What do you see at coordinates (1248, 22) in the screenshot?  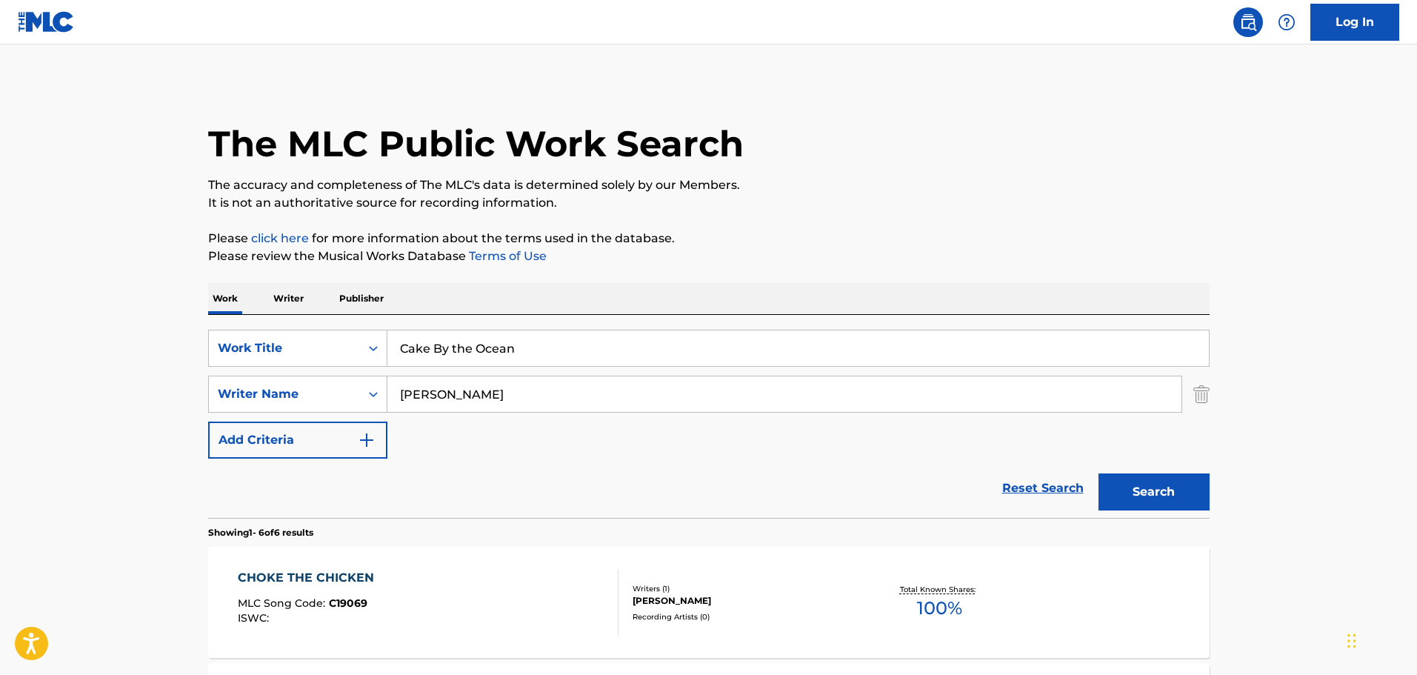 I see `img: search` at bounding box center [1248, 22].